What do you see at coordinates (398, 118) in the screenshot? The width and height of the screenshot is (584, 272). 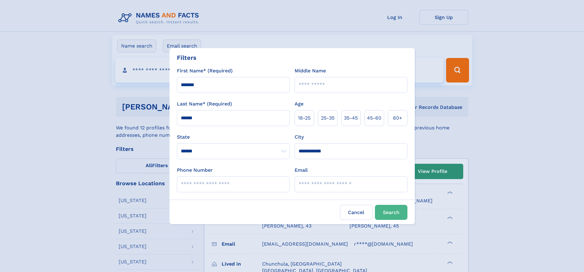 I see `span: 60+` at bounding box center [398, 118].